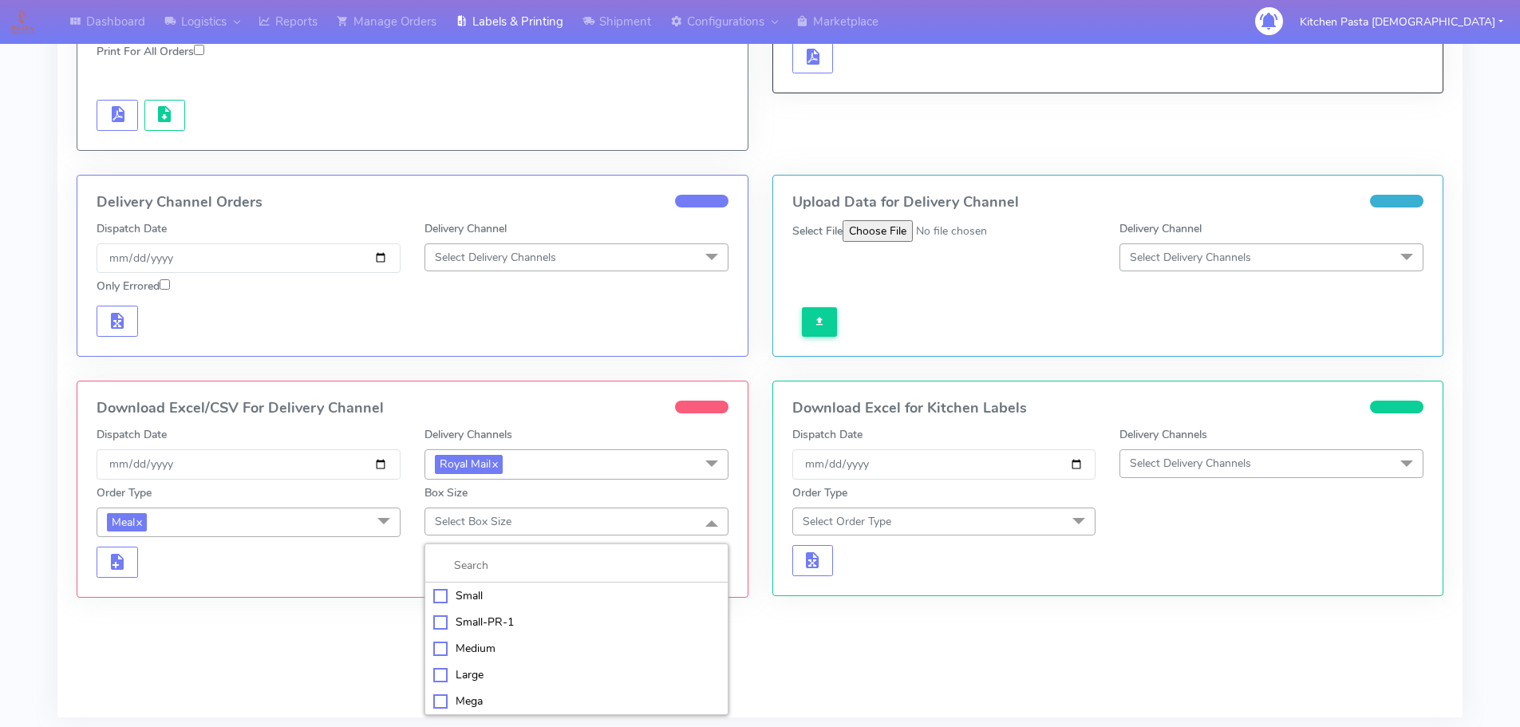  Describe the element at coordinates (847, 521) in the screenshot. I see `span: Select Order Type` at that location.